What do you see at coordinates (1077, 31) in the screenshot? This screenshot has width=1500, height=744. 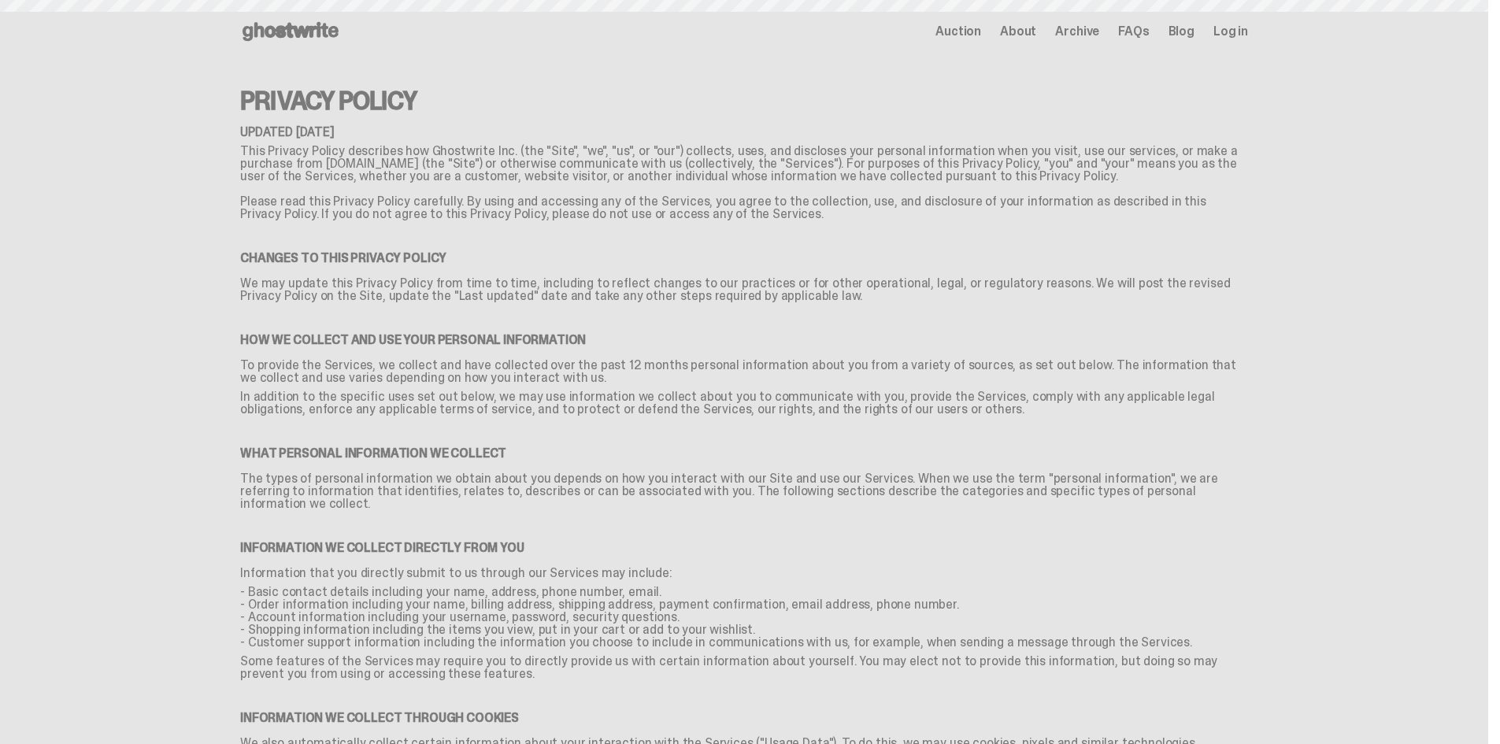 I see `span: Archive` at bounding box center [1077, 31].